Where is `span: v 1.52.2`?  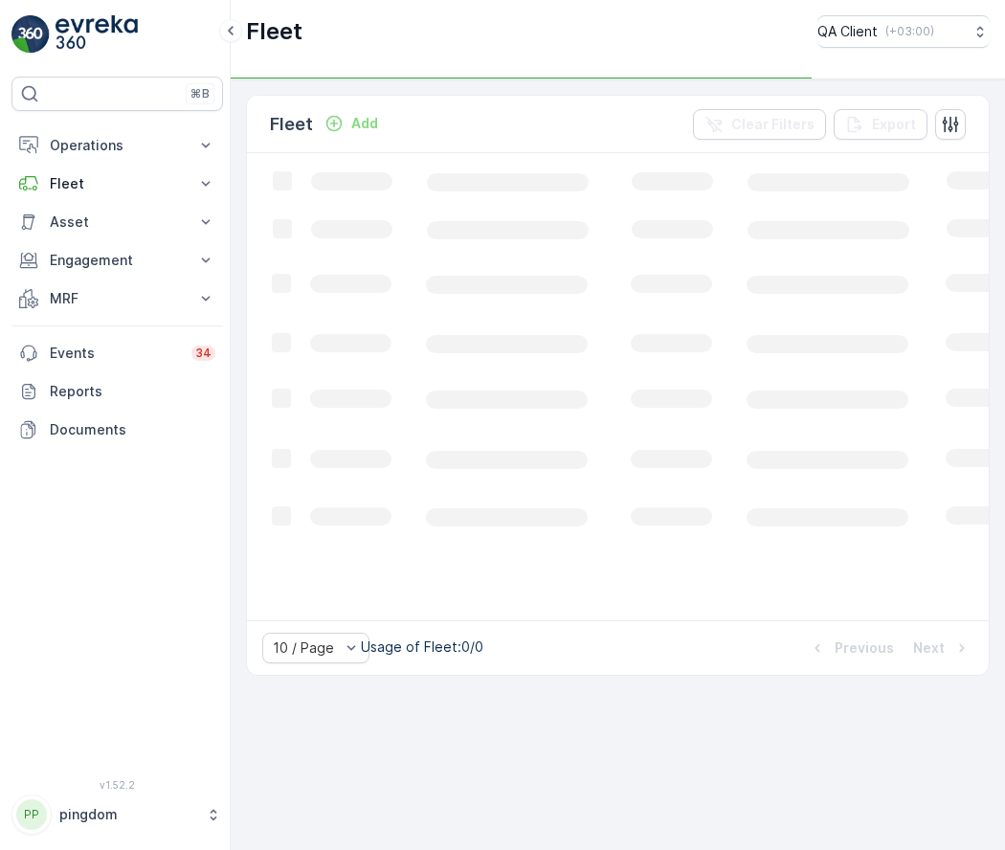 span: v 1.52.2 is located at coordinates (117, 785).